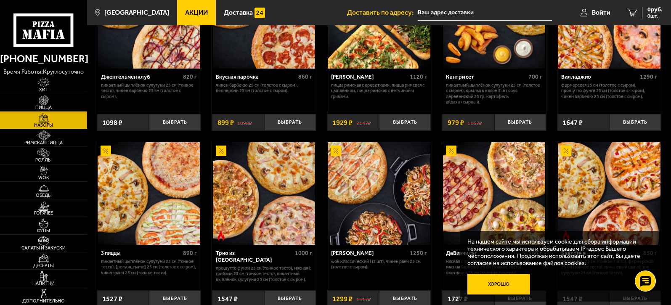  Describe the element at coordinates (305, 77) in the screenshot. I see `span: 860 г` at that location.